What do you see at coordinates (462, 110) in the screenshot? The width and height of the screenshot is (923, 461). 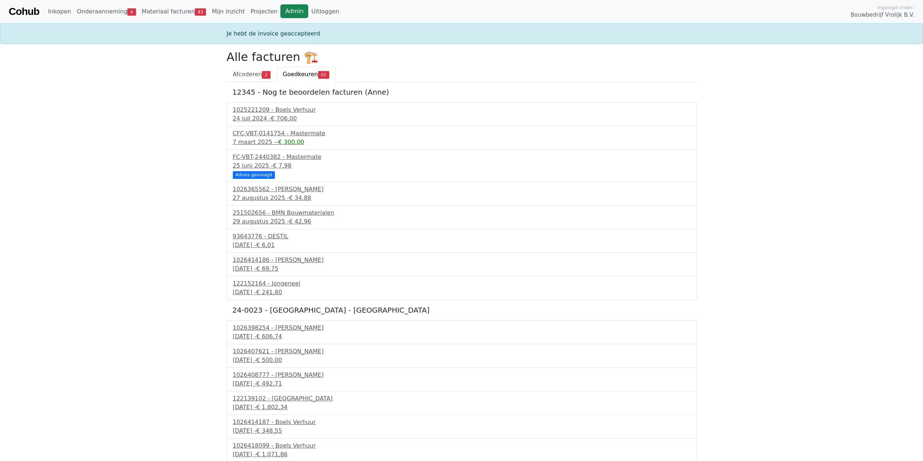 I see `div: 1025221209 - Boels Verhuur` at bounding box center [462, 110].